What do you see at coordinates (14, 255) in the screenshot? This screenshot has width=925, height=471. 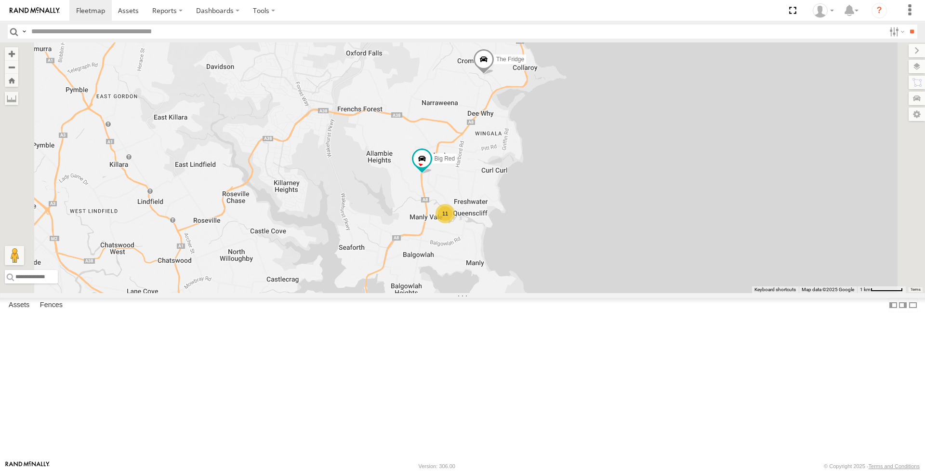 I see `button: Drag Pegman onto the map to open Street View` at bounding box center [14, 255].